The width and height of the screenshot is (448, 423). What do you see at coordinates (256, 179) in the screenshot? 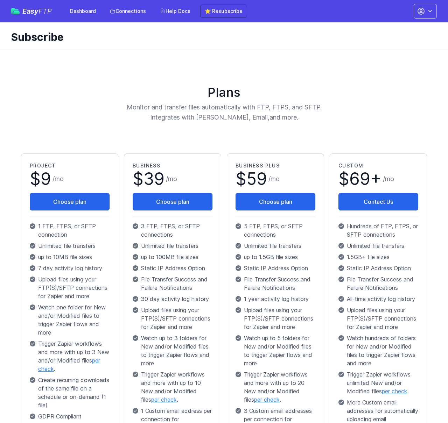
I see `span: 59` at bounding box center [256, 179].